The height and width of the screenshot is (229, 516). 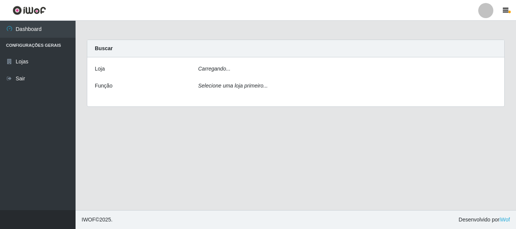 What do you see at coordinates (214, 69) in the screenshot?
I see `i: Carregando...` at bounding box center [214, 69].